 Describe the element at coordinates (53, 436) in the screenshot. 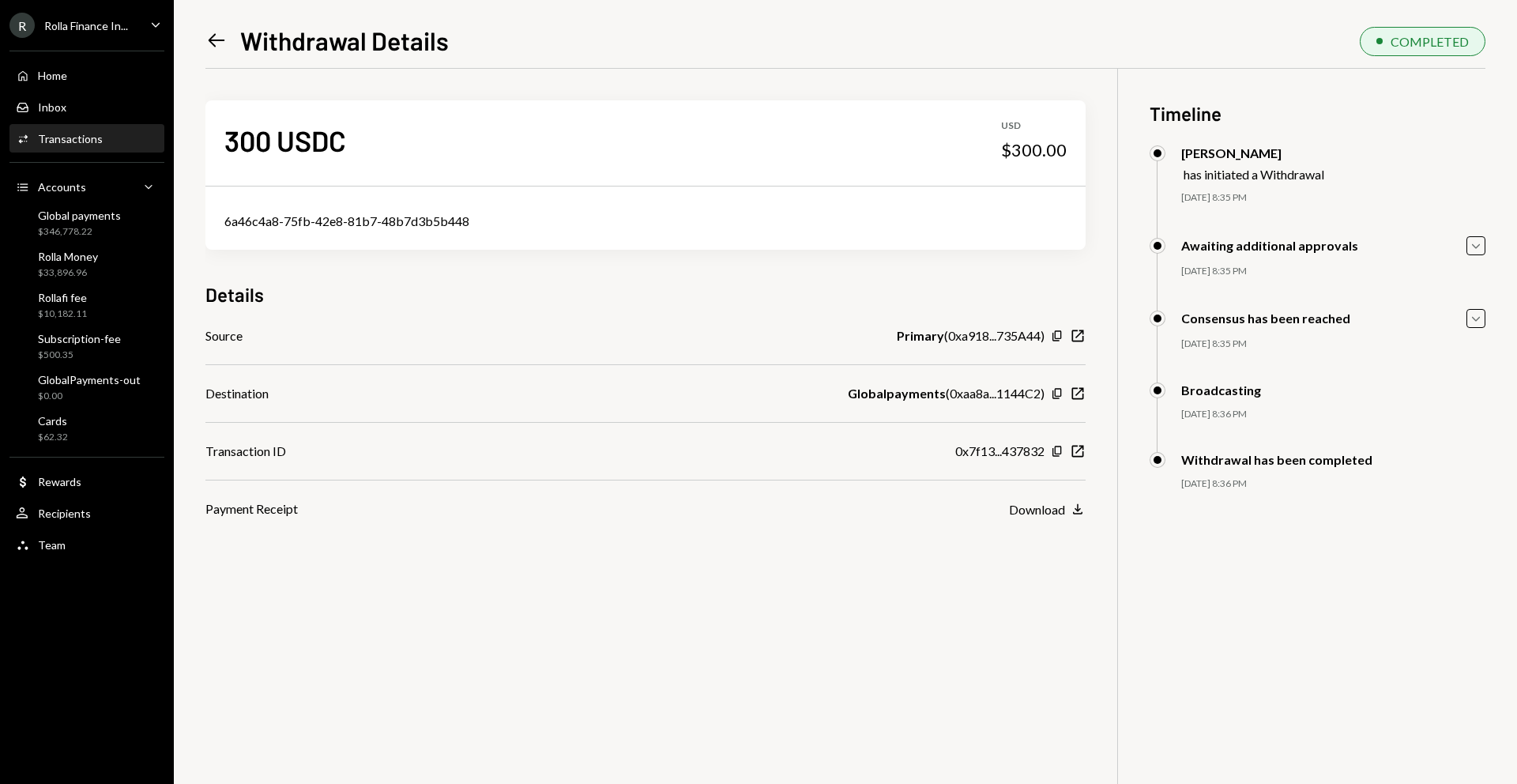

I see `div: $62.32` at that location.